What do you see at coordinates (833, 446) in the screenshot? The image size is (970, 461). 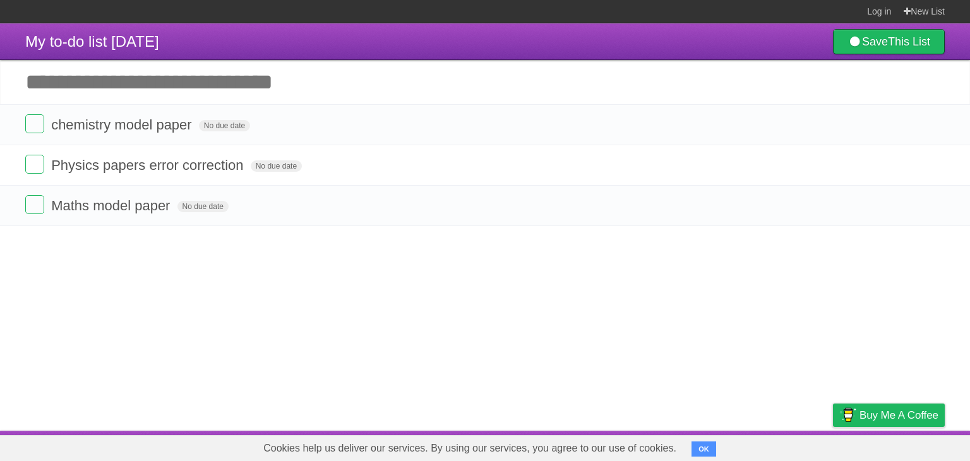 I see `a: Privacy` at bounding box center [833, 446].